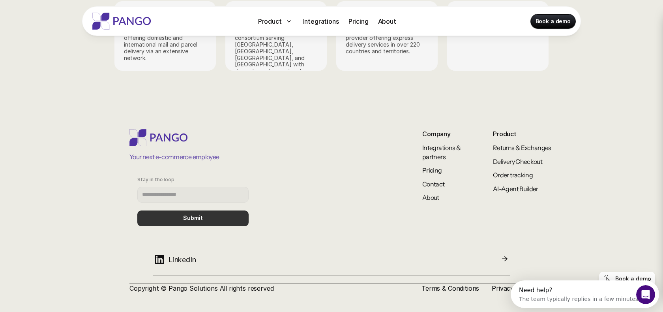  Describe the element at coordinates (321, 21) in the screenshot. I see `p: Integrations` at that location.